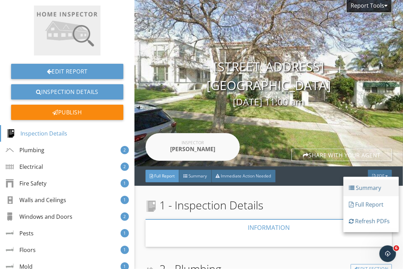 The image size is (403, 269). Describe the element at coordinates (371, 204) in the screenshot. I see `div: Full Report` at that location.